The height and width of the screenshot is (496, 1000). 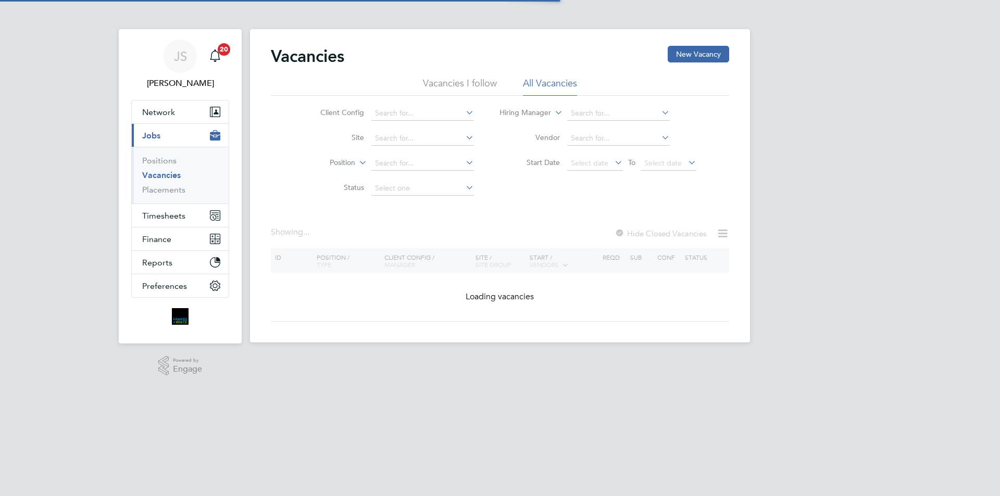 What do you see at coordinates (180, 286) in the screenshot?
I see `button: Preferences` at bounding box center [180, 286].